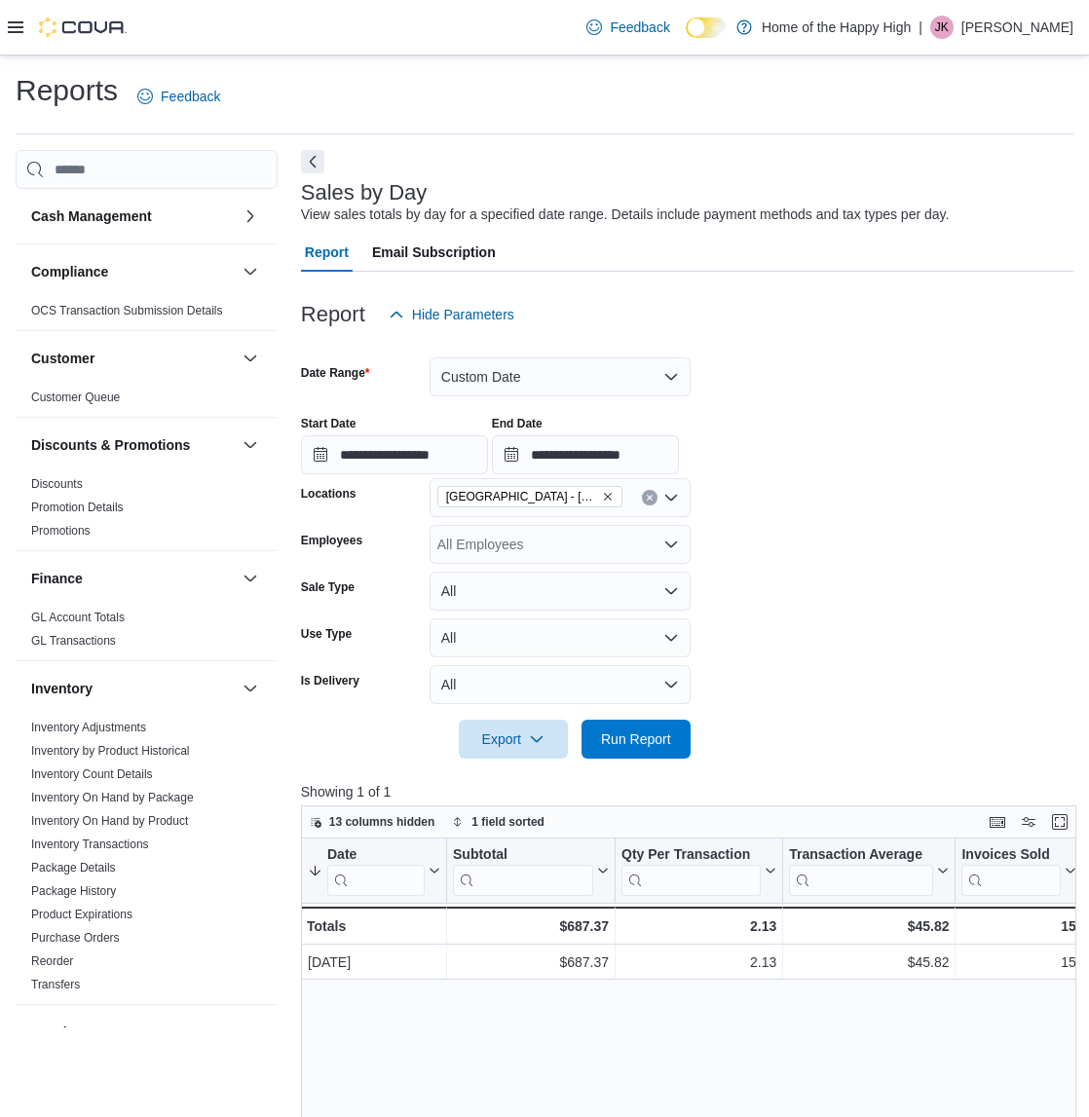  What do you see at coordinates (508, 822) in the screenshot?
I see `span: 1 field sorted` at bounding box center [508, 822].